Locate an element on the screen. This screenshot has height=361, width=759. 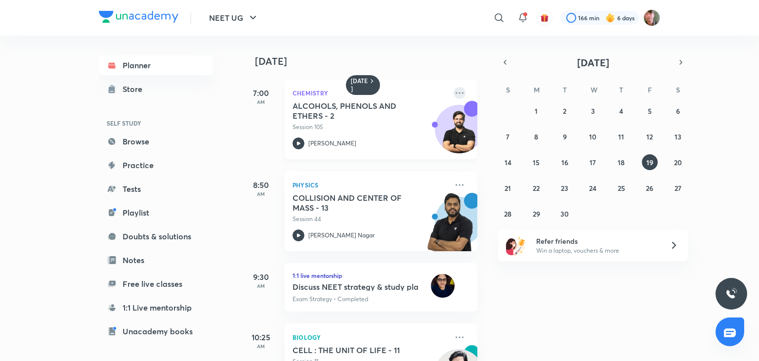
abbr: Tuesday is located at coordinates (565, 89).